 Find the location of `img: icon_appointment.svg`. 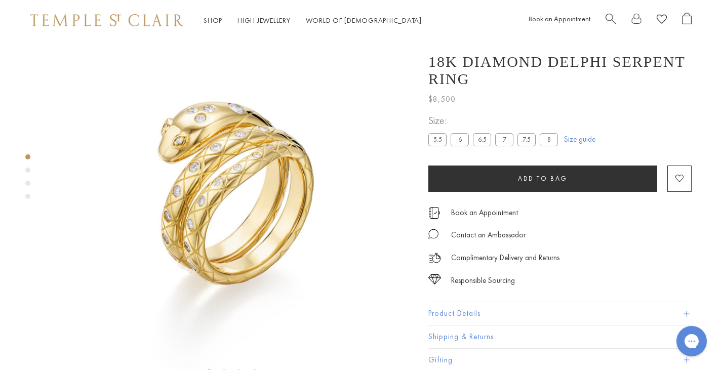

img: icon_appointment.svg is located at coordinates (434, 213).